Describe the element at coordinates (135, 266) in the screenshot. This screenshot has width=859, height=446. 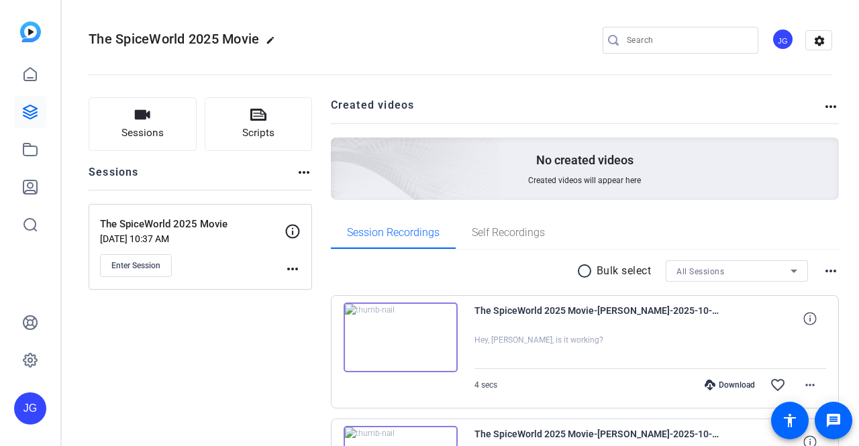
I see `span: Enter Session` at that location.